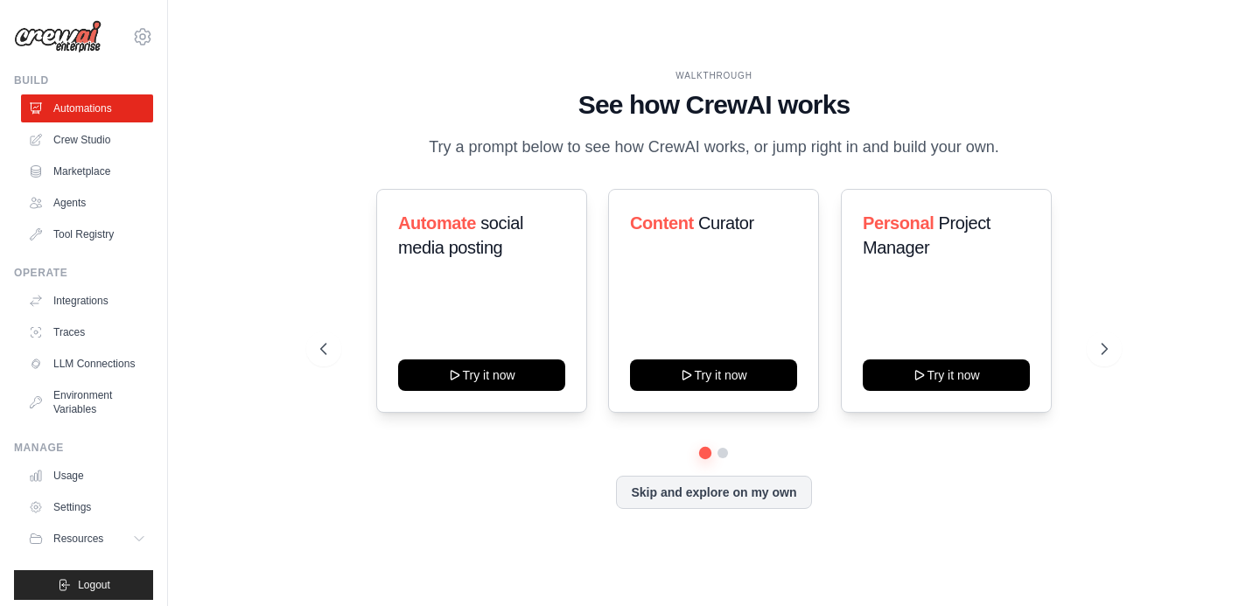  I want to click on div: Operate, so click(83, 273).